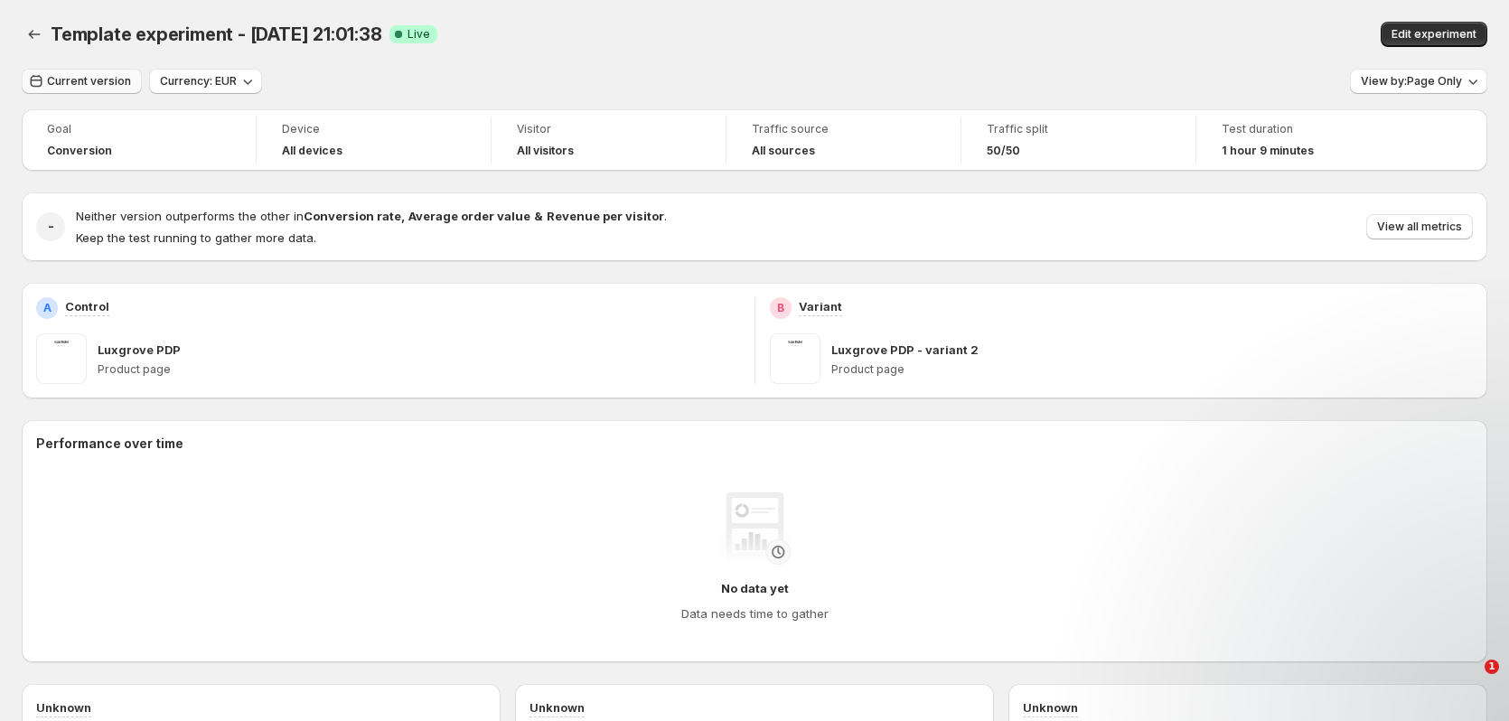 The height and width of the screenshot is (721, 1509). I want to click on span: Device, so click(373, 129).